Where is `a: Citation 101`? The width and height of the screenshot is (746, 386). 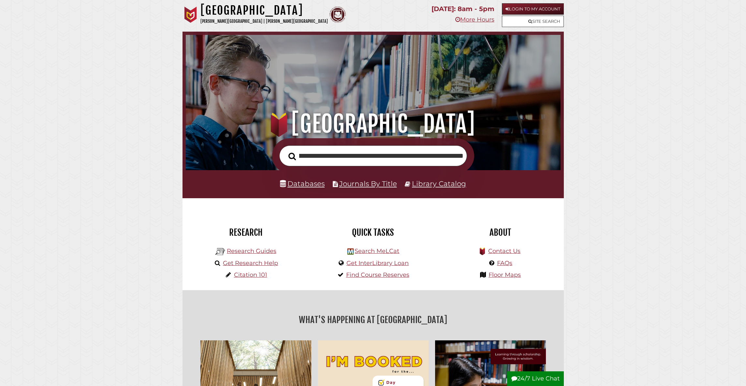 a: Citation 101 is located at coordinates (251, 275).